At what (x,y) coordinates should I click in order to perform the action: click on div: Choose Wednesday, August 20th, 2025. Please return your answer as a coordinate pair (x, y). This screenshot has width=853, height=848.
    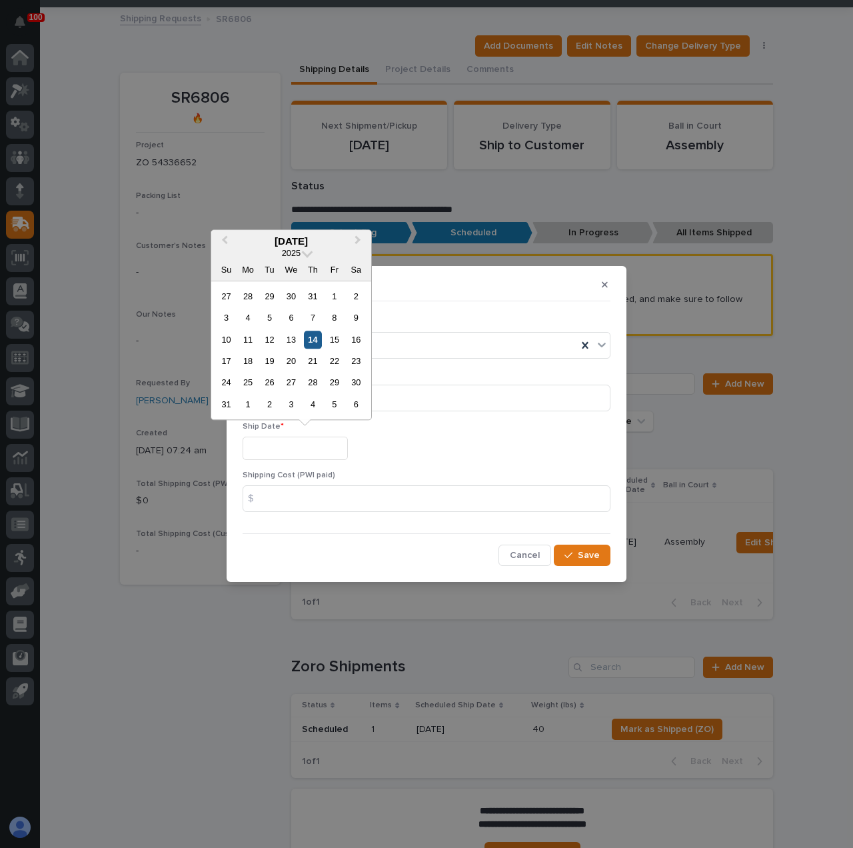
    Looking at the image, I should click on (291, 361).